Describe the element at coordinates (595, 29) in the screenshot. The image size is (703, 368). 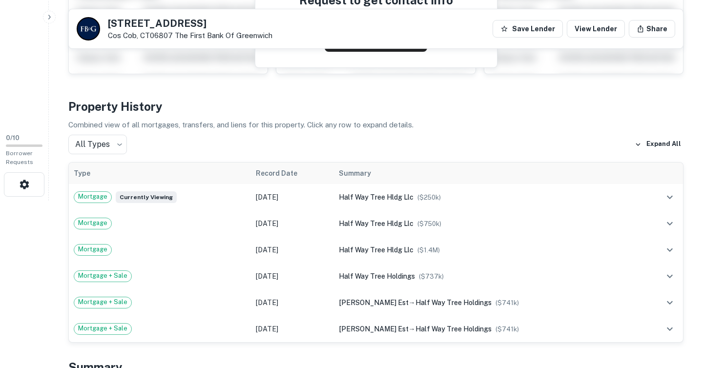
I see `a: View Lender` at that location.